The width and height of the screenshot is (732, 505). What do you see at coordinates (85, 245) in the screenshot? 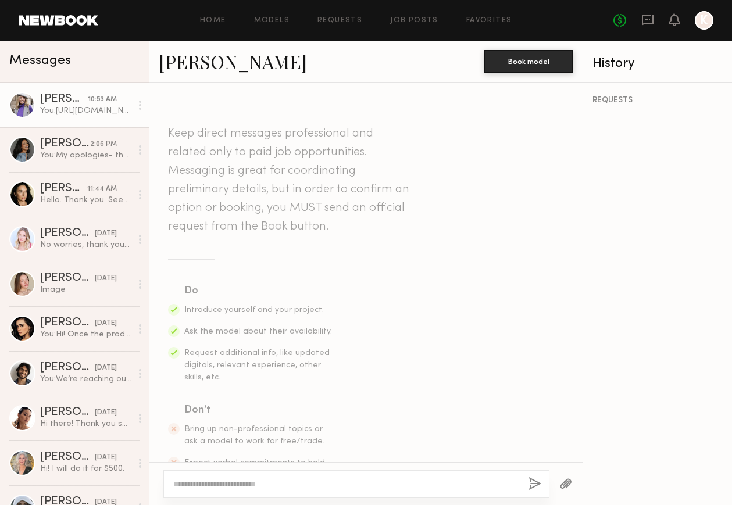
I see `div: No worries, thank you for letting me know :) Looking forward to the shoot!` at bounding box center [85, 245].